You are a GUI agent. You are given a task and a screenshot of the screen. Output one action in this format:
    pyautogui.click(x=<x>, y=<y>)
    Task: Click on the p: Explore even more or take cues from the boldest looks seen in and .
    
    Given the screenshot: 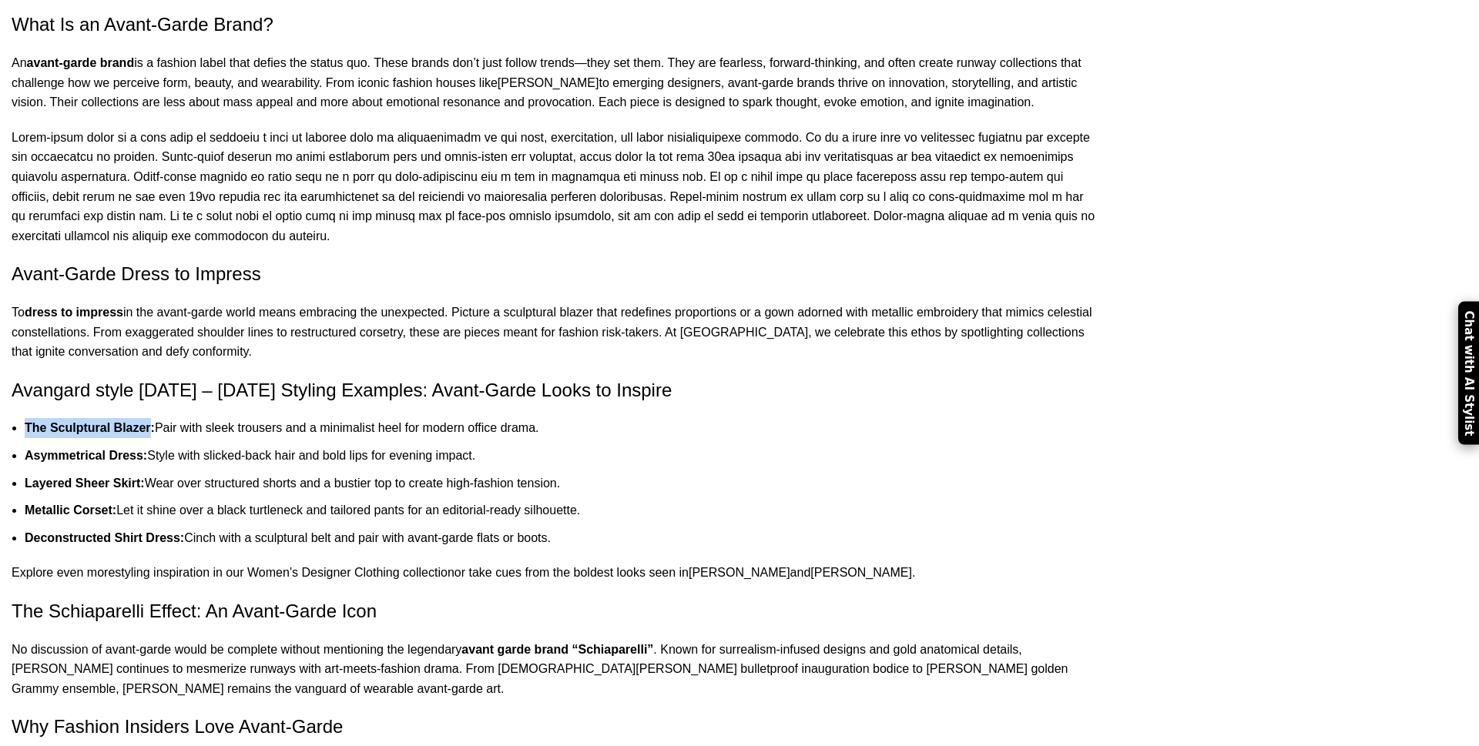 What is the action you would take?
    pyautogui.click(x=554, y=573)
    